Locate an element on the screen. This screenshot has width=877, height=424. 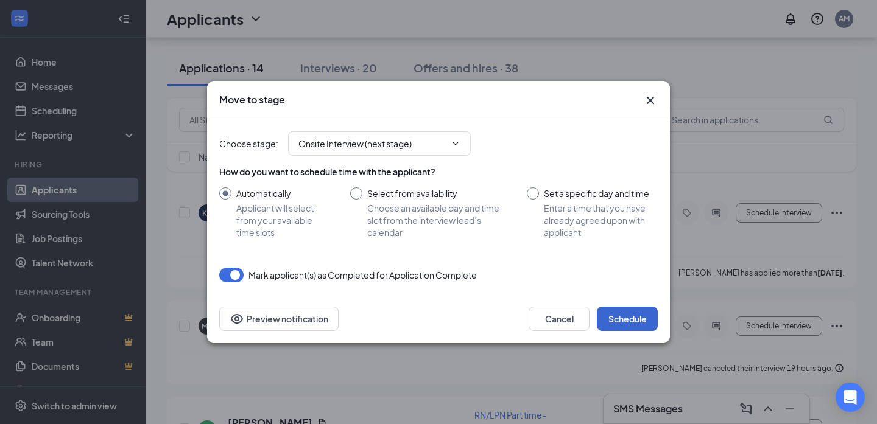
h3: Move to stage is located at coordinates (252, 100).